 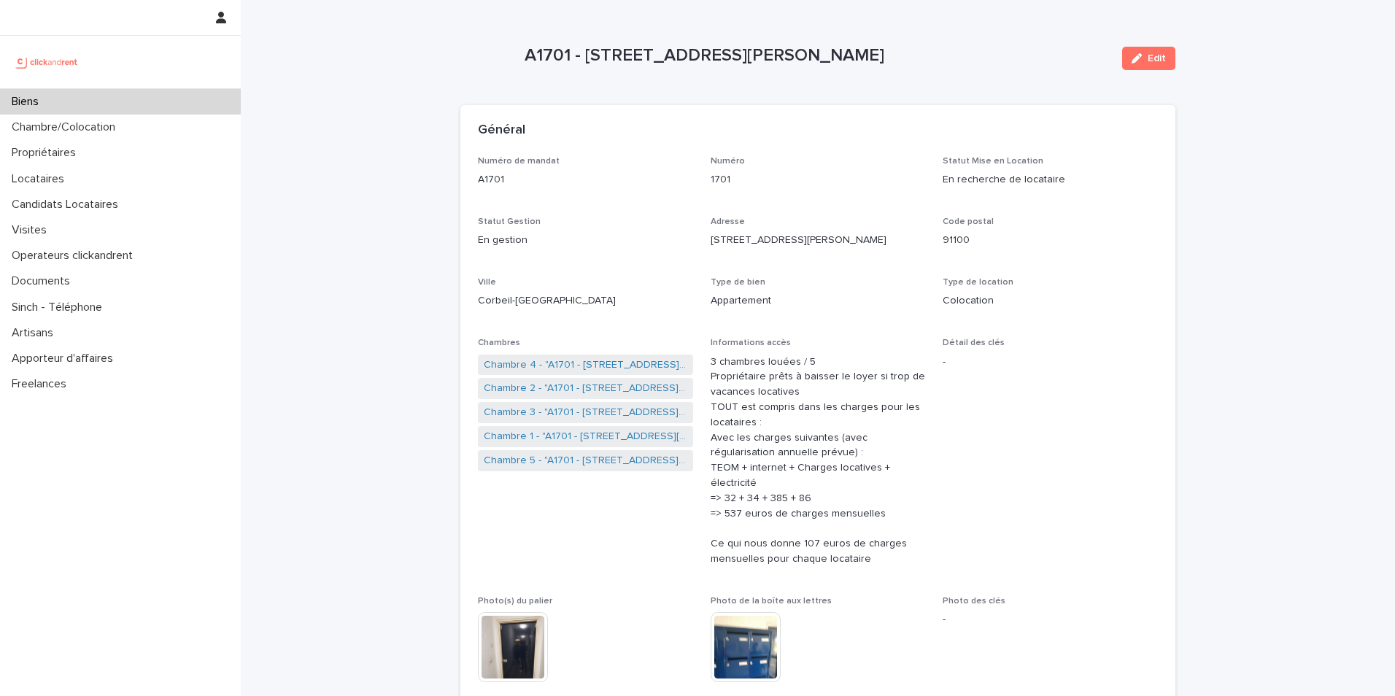 What do you see at coordinates (728, 222) in the screenshot?
I see `span: Adresse` at bounding box center [728, 222].